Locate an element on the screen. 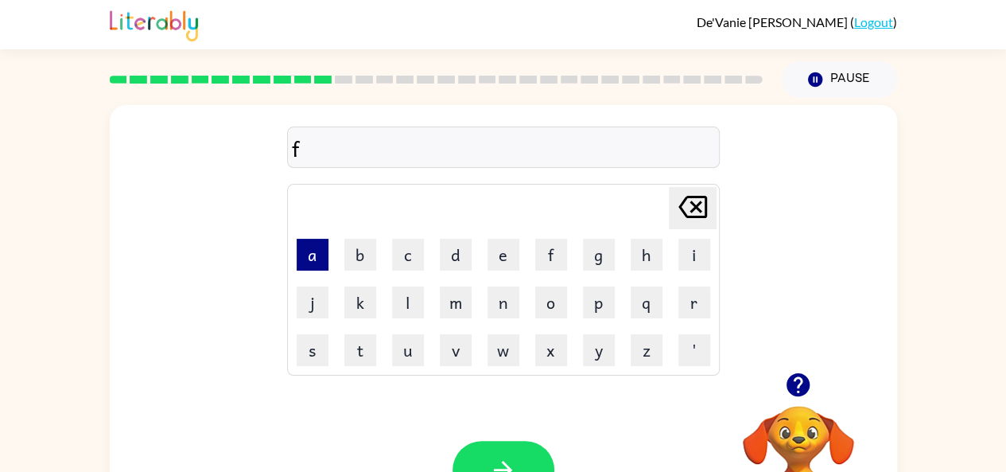  button: l is located at coordinates (408, 302).